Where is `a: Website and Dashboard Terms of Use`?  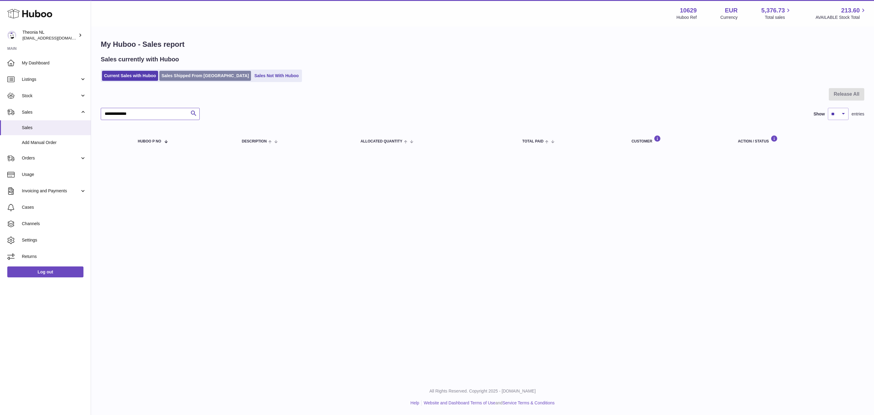
a: Website and Dashboard Terms of Use is located at coordinates (460, 403).